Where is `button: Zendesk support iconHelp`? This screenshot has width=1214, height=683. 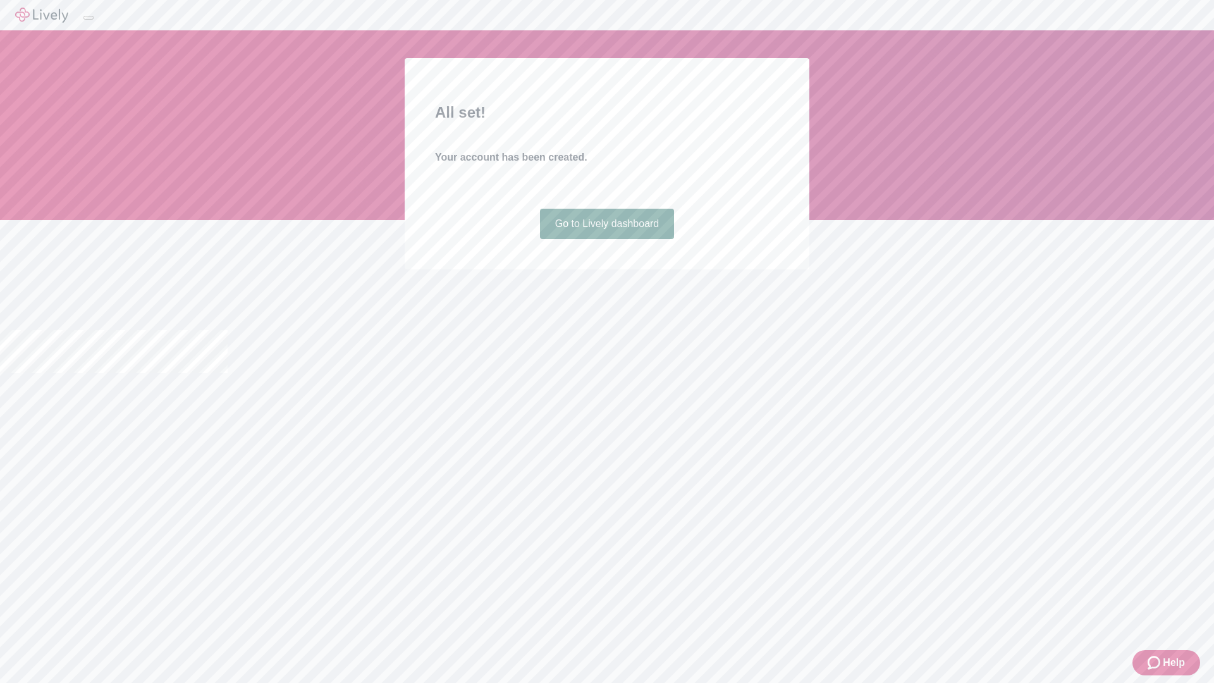
button: Zendesk support iconHelp is located at coordinates (1166, 663).